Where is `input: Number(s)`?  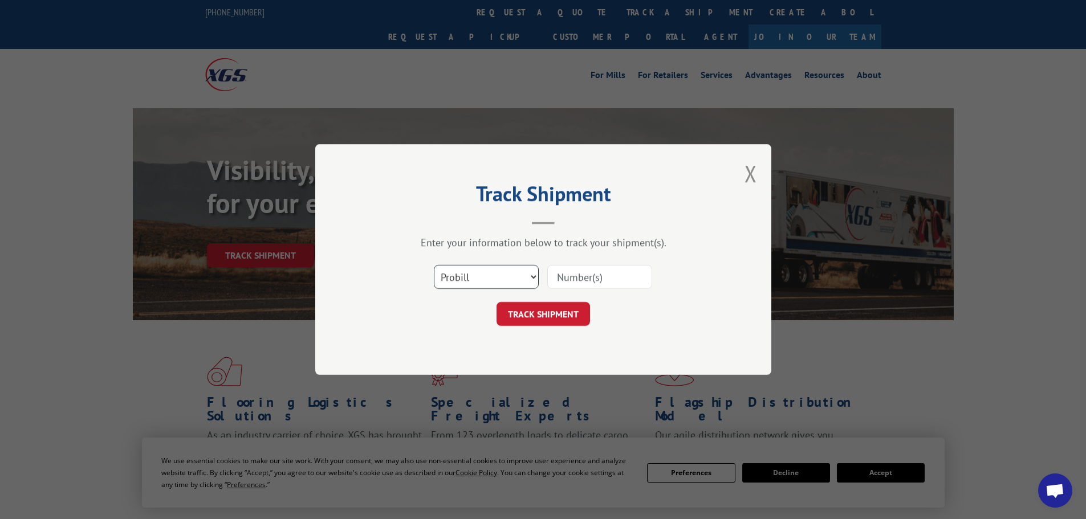
input: Number(s) is located at coordinates (599, 277).